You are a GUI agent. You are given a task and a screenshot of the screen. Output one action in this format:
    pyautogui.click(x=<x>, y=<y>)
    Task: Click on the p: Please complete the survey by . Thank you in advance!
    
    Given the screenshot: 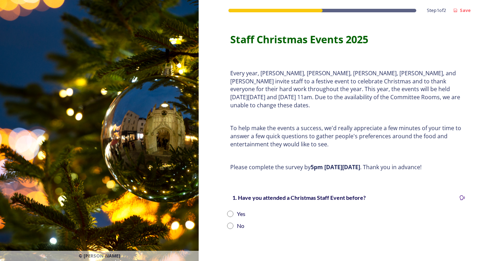 What is the action you would take?
    pyautogui.click(x=348, y=167)
    